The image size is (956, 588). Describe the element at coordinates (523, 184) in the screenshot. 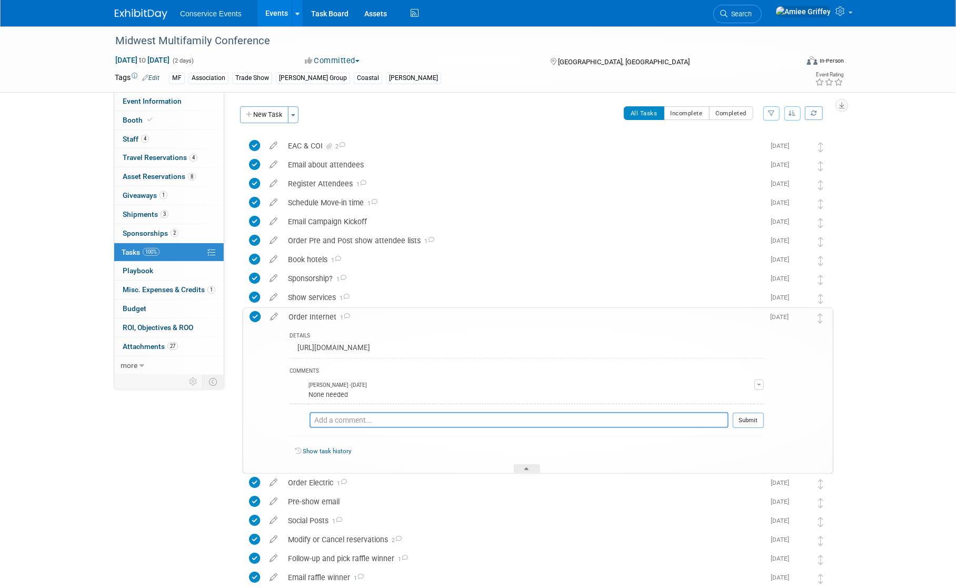

I see `div: Register Attendees` at that location.